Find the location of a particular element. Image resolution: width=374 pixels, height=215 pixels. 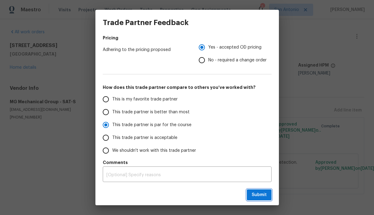

h5: Pricing is located at coordinates (187, 38).